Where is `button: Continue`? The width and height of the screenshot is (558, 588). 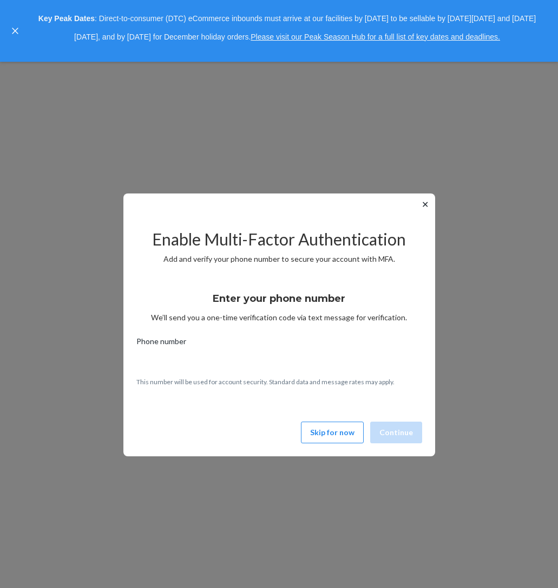 button: Continue is located at coordinates (396, 432).